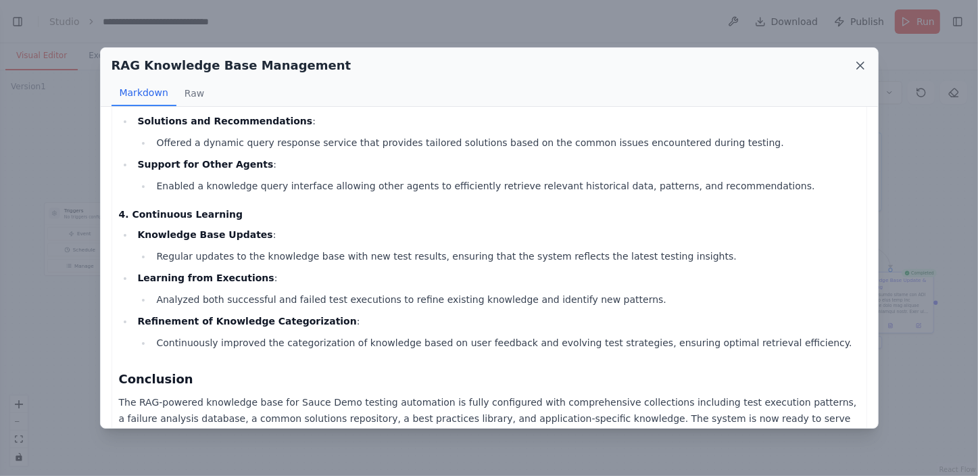 This screenshot has width=978, height=476. I want to click on h3: Conclusion, so click(489, 379).